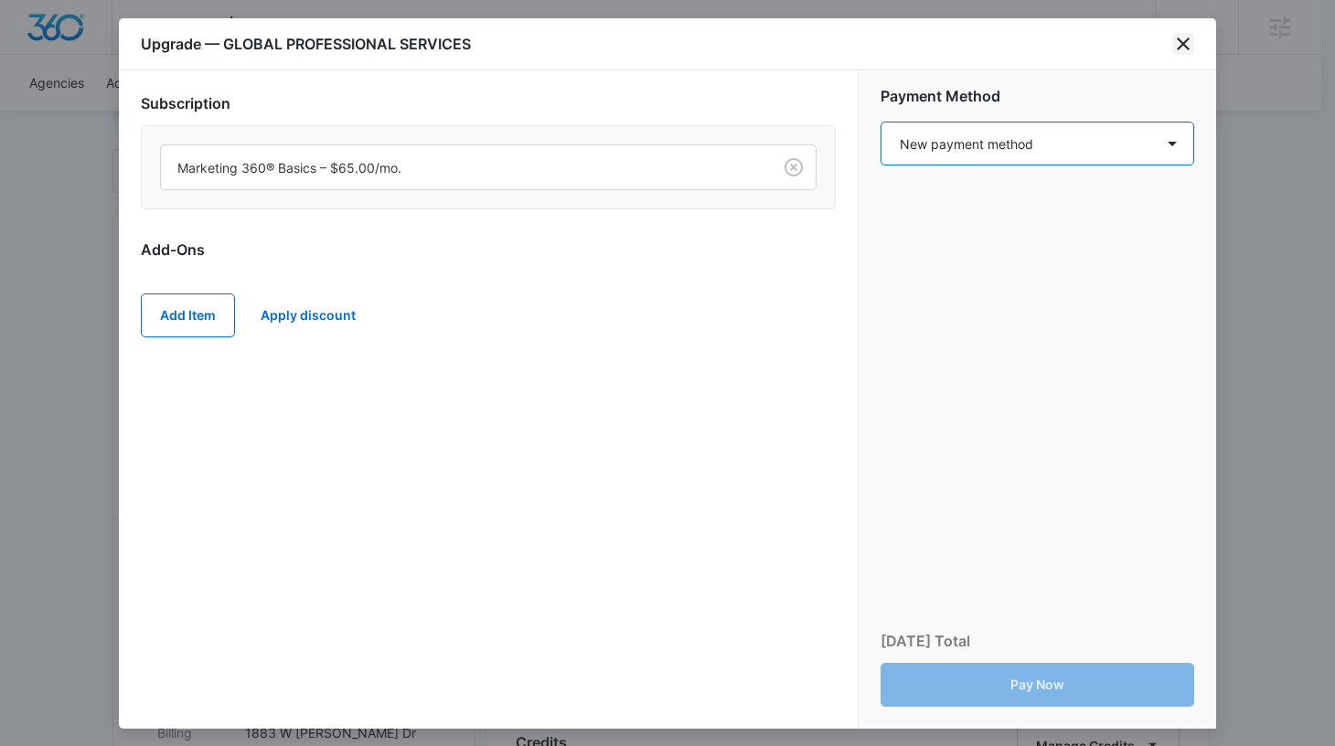  Describe the element at coordinates (187, 315) in the screenshot. I see `button: Add Item` at that location.